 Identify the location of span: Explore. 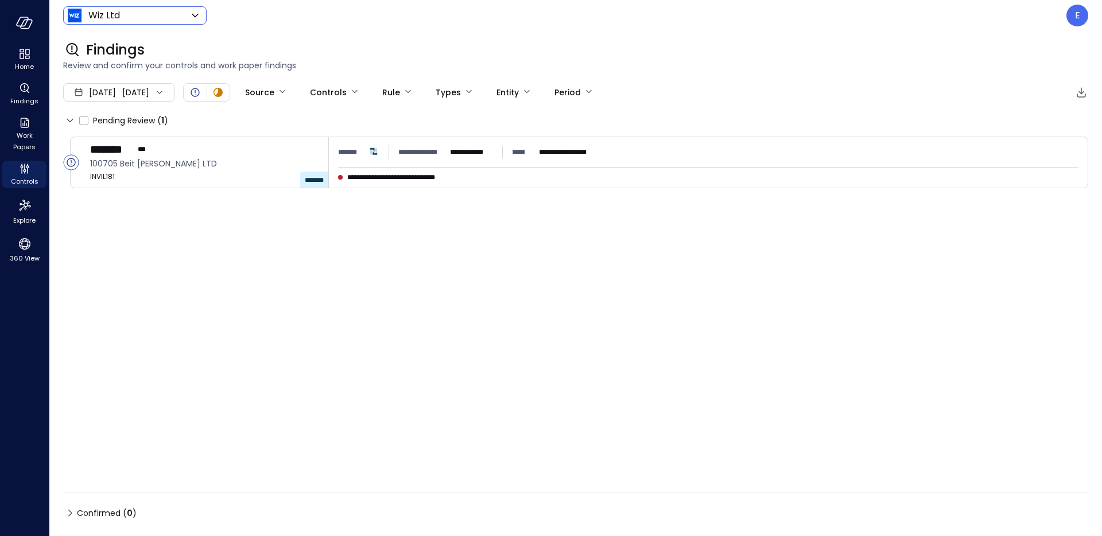
(24, 220).